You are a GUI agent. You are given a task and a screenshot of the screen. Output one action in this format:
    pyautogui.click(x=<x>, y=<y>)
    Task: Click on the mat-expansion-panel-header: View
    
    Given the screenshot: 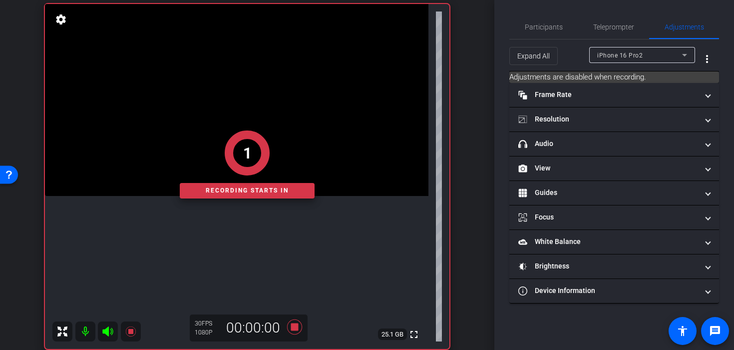 What is the action you would take?
    pyautogui.click(x=614, y=168)
    